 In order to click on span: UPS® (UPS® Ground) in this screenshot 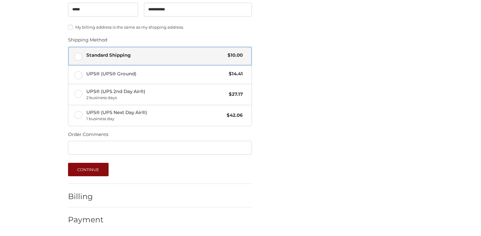, I will do `click(156, 74)`.